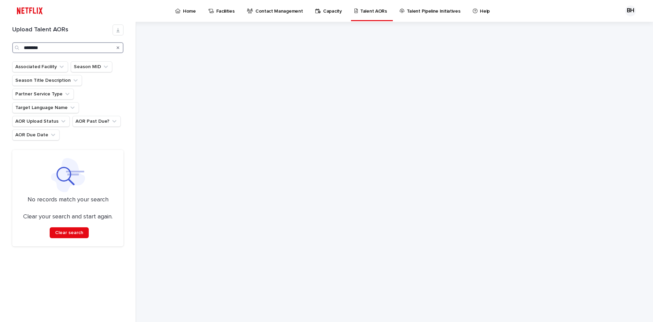  What do you see at coordinates (92, 67) in the screenshot?
I see `button: Season MID` at bounding box center [92, 67].